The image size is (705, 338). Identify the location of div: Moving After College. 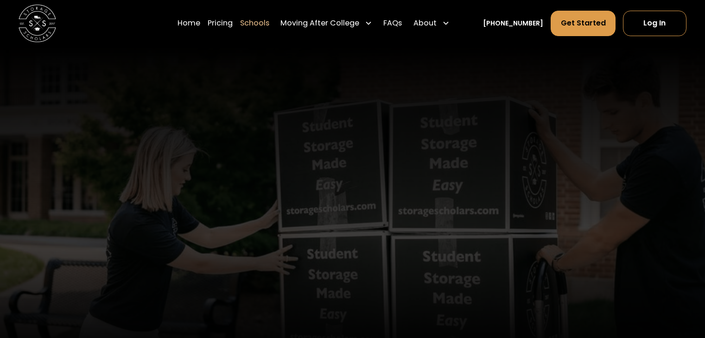
(320, 23).